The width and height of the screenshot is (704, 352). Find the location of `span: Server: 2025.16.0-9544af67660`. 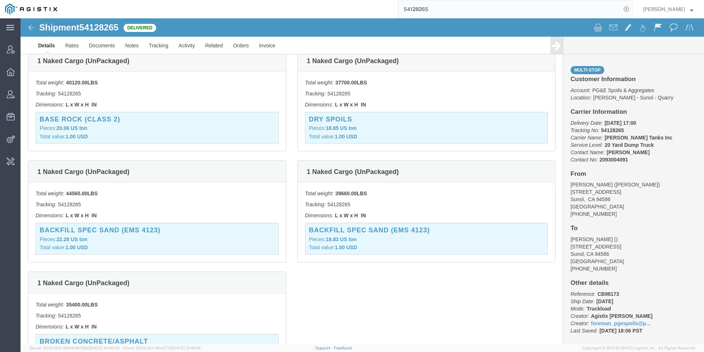

span: Server: 2025.16.0-9544af67660 is located at coordinates (74, 348).